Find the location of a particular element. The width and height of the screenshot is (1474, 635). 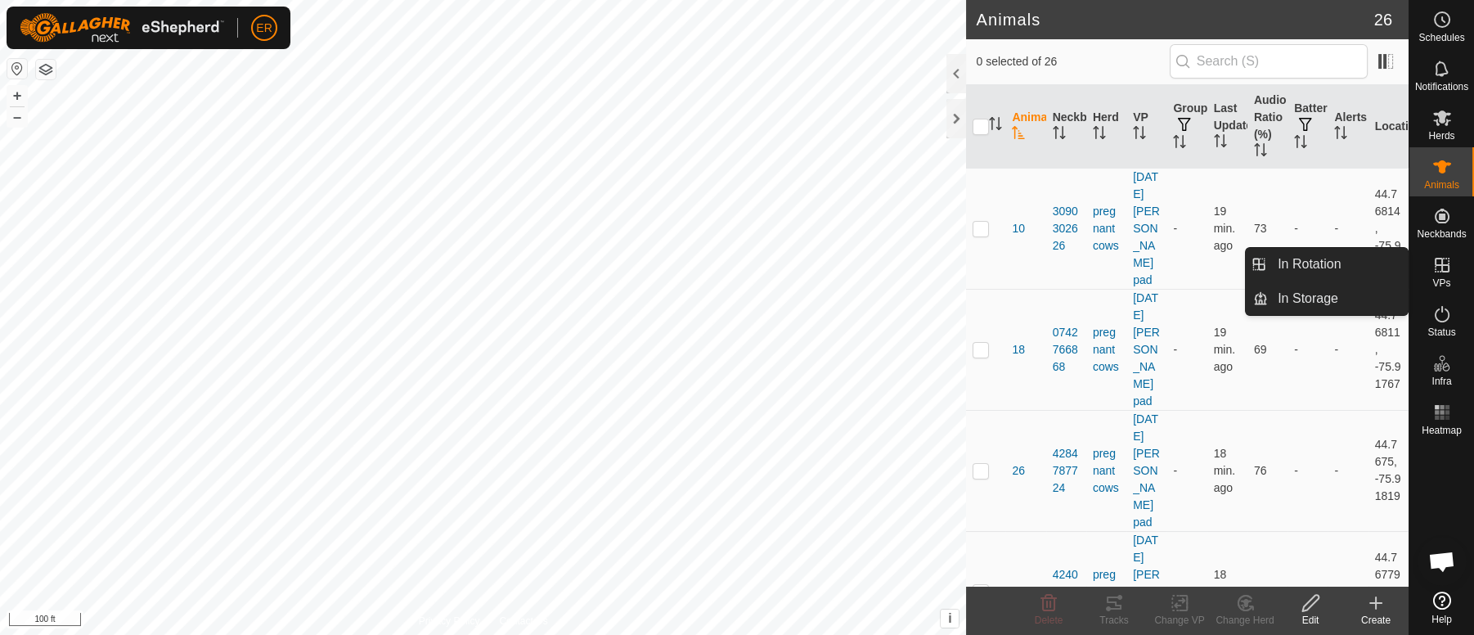

th: Animal is located at coordinates (1025, 127).